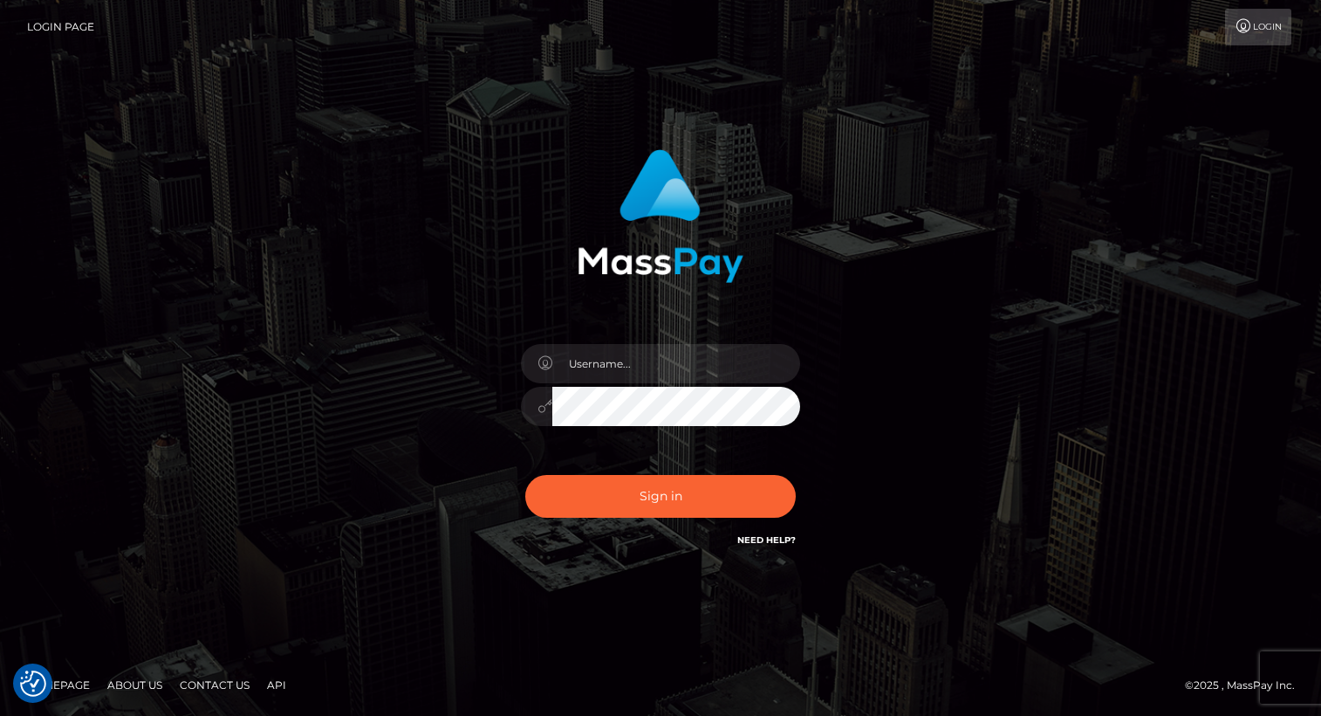 The width and height of the screenshot is (1321, 716). Describe the element at coordinates (60, 27) in the screenshot. I see `a: Login Page` at that location.